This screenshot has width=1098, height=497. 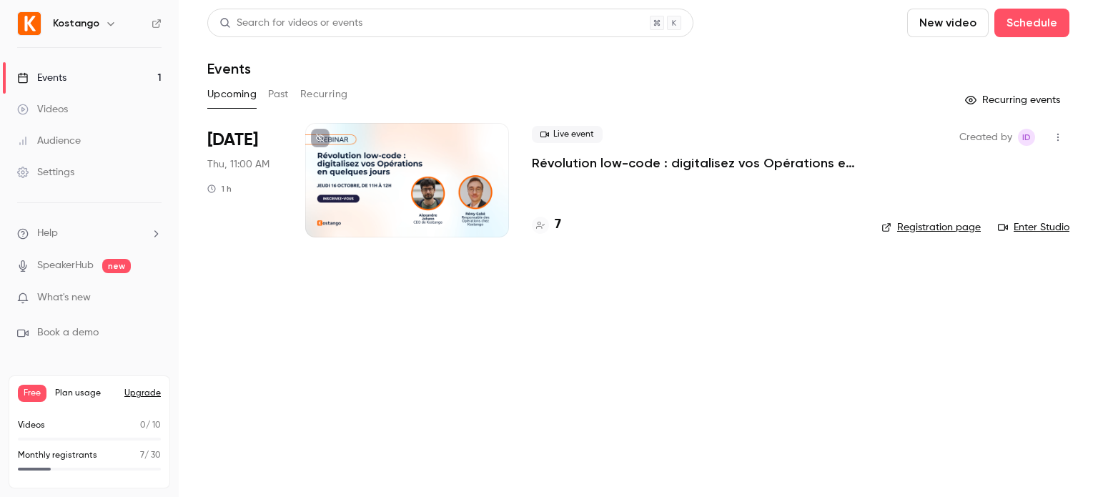 I want to click on a: Enter Studio, so click(x=1033, y=227).